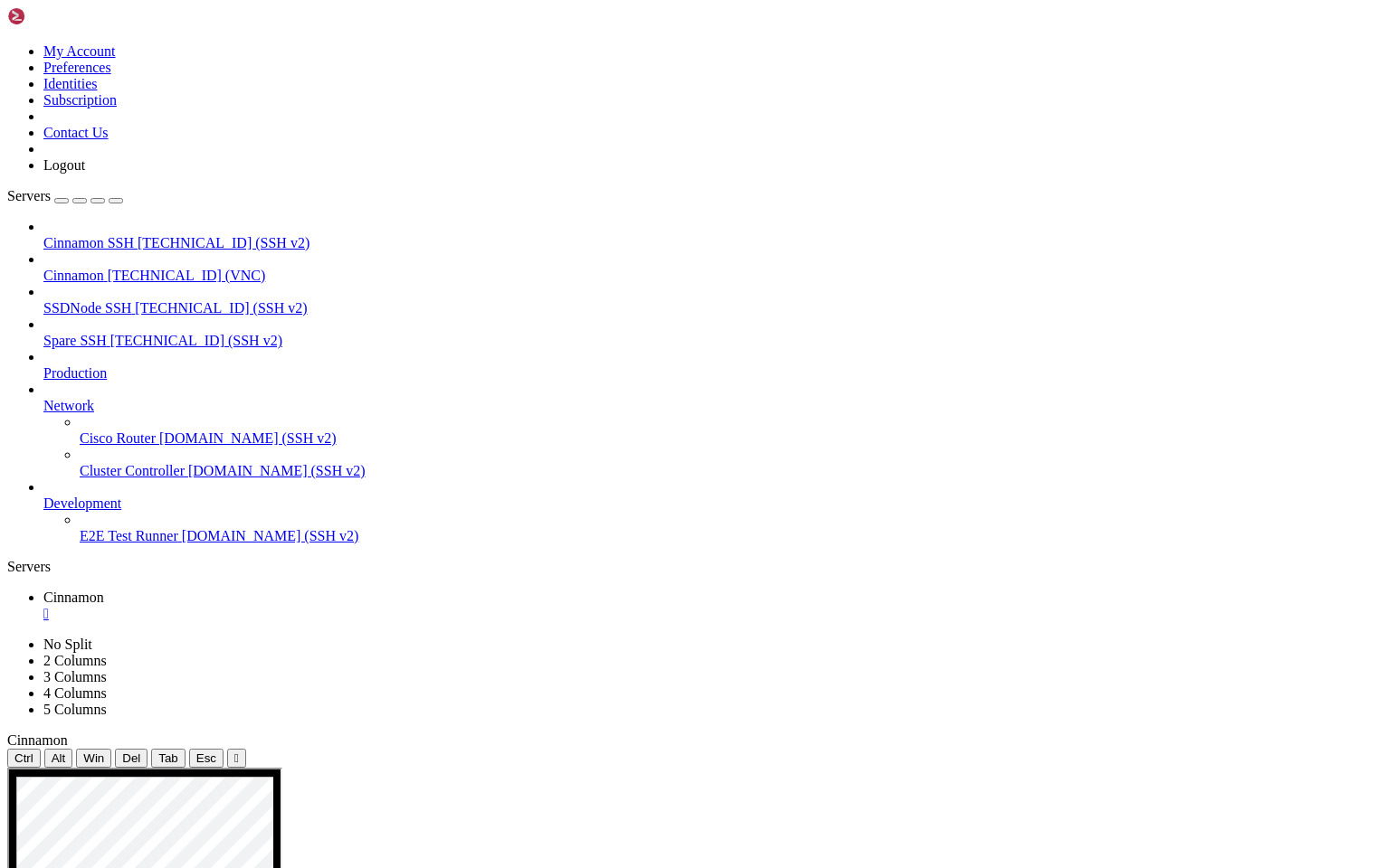  Describe the element at coordinates (68, 644) in the screenshot. I see `a: No Split` at that location.